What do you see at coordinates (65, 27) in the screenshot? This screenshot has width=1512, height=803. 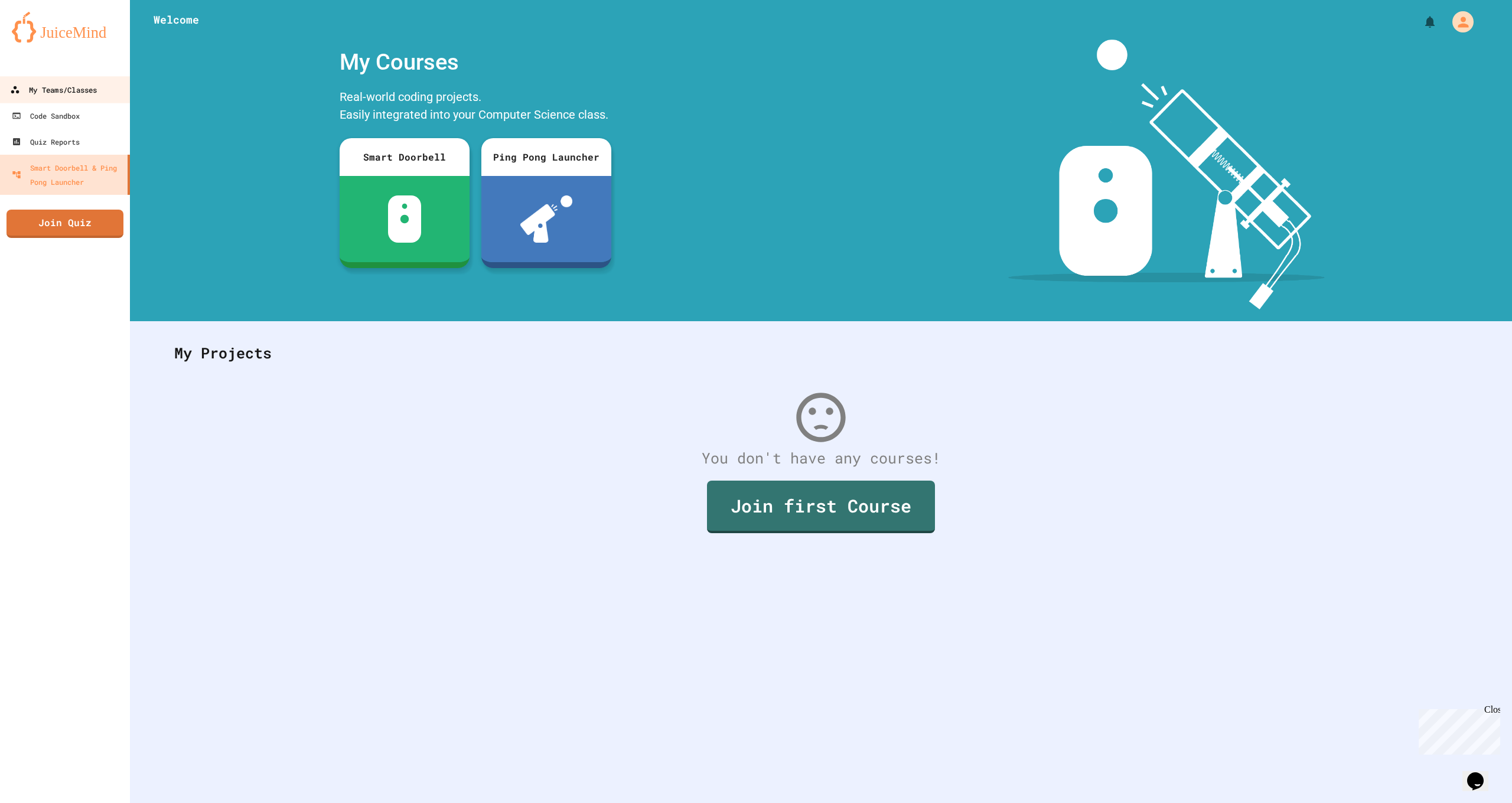 I see `img: logo-orange.svg` at bounding box center [65, 27].